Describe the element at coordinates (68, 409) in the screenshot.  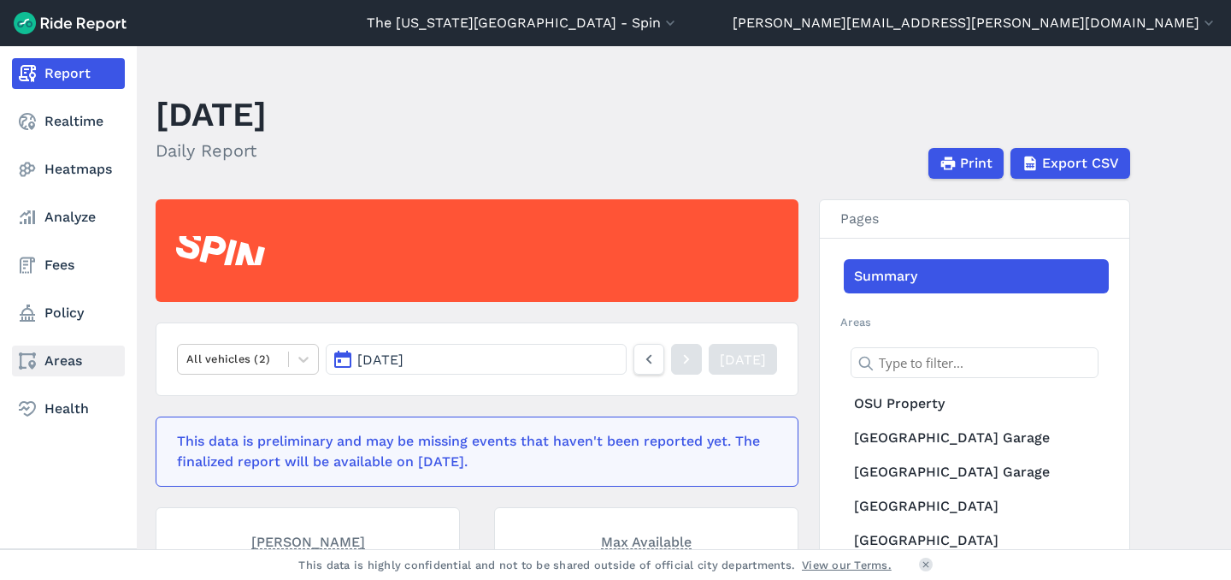
I see `a: Health` at that location.